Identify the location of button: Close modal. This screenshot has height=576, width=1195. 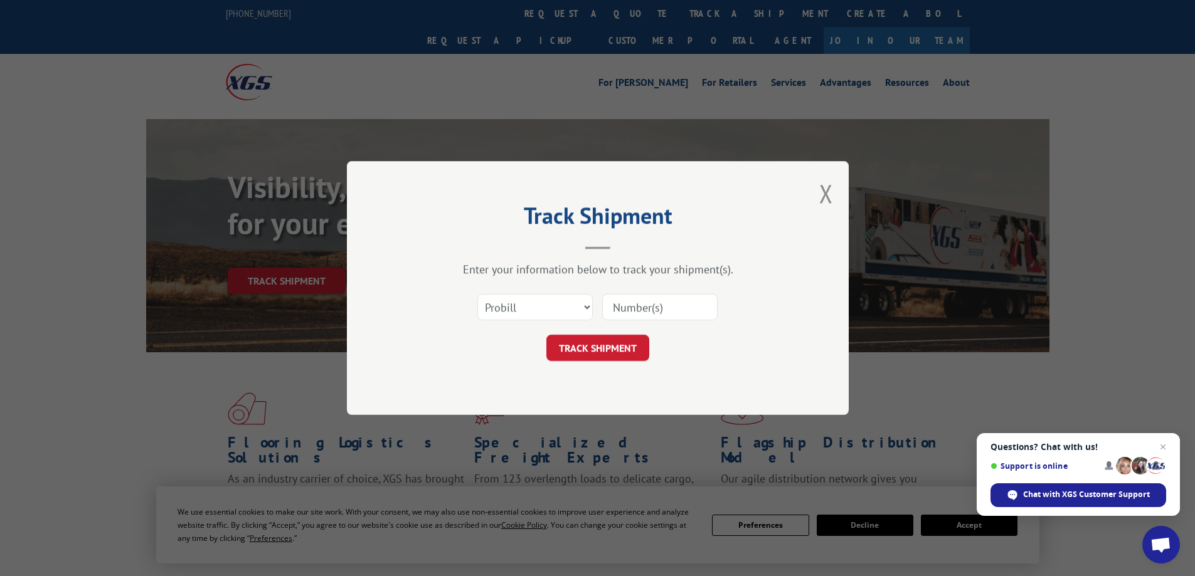
(826, 193).